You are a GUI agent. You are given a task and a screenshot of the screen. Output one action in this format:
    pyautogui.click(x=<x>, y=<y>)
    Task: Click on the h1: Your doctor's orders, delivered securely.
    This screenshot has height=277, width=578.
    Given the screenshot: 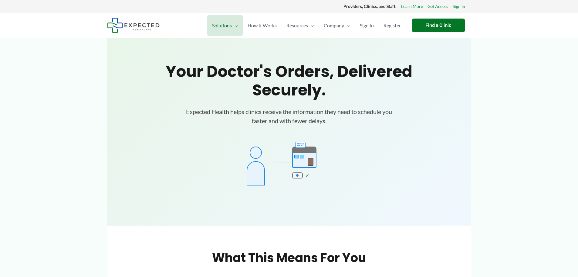 What is the action you would take?
    pyautogui.click(x=289, y=81)
    